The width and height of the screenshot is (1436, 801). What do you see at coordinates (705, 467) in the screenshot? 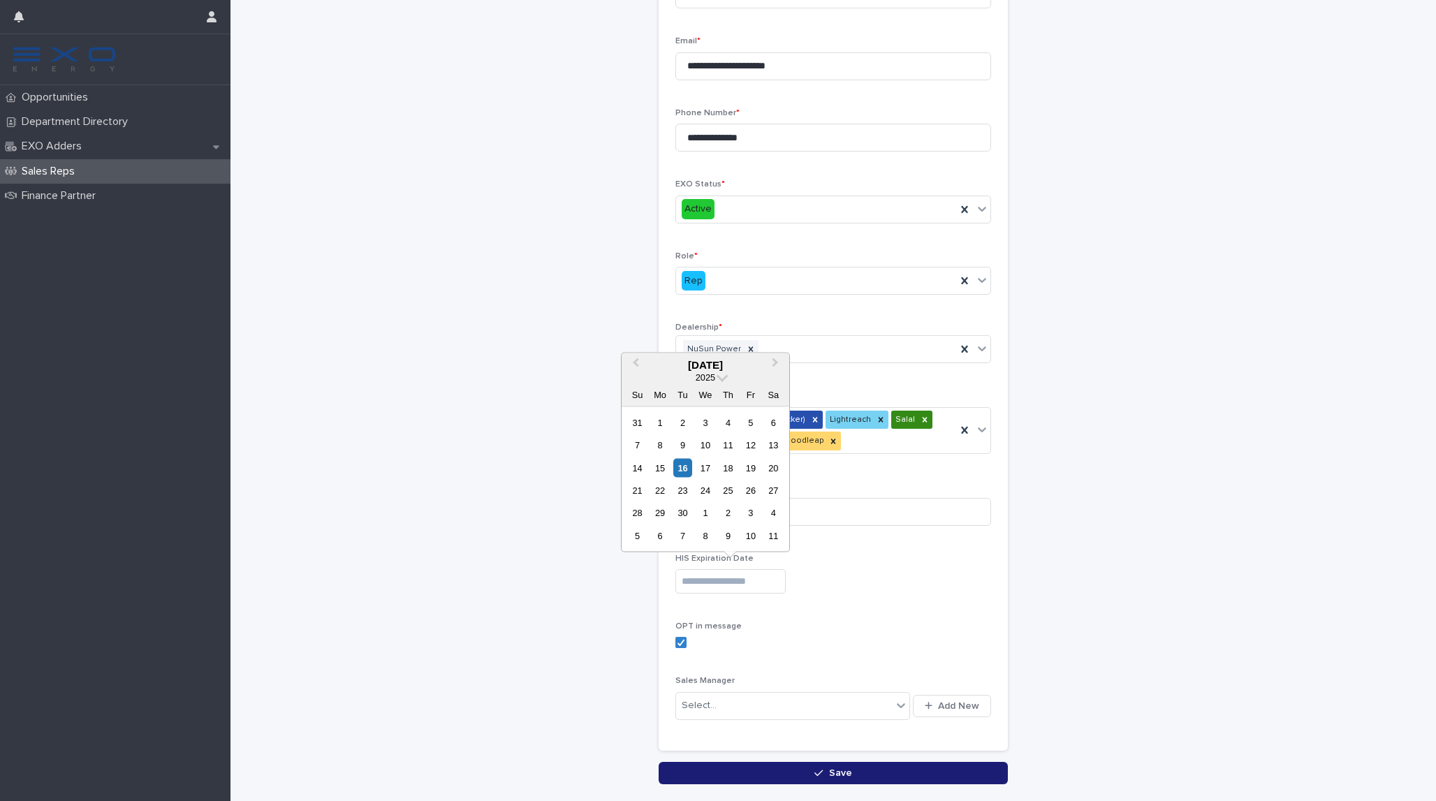
I see `div: Choose Wednesday, September 17th, 2025` at bounding box center [705, 467].